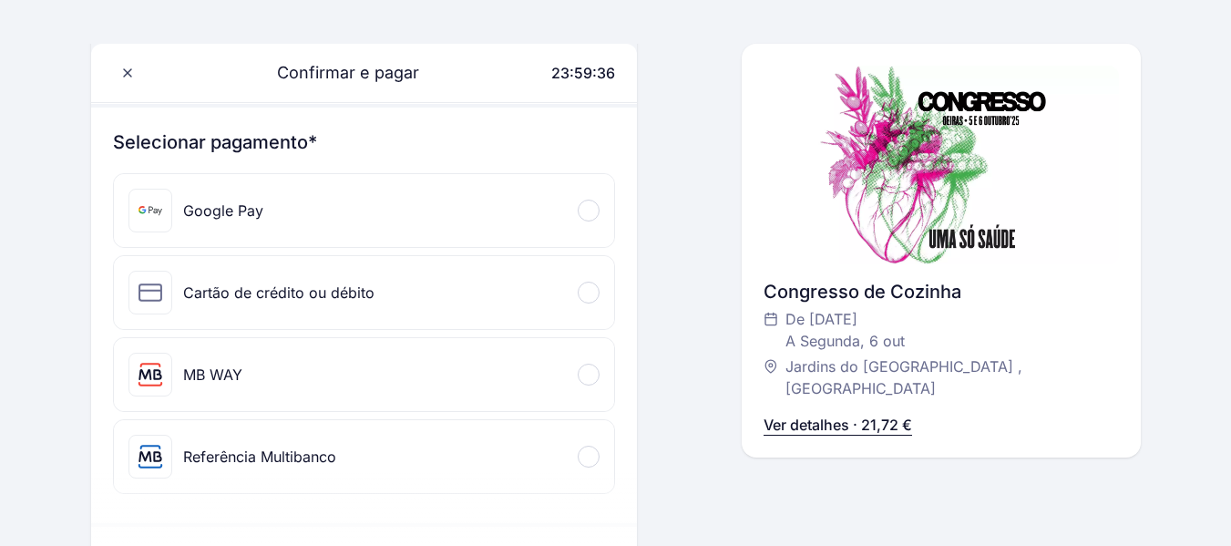  I want to click on div: MB WAY, so click(212, 374).